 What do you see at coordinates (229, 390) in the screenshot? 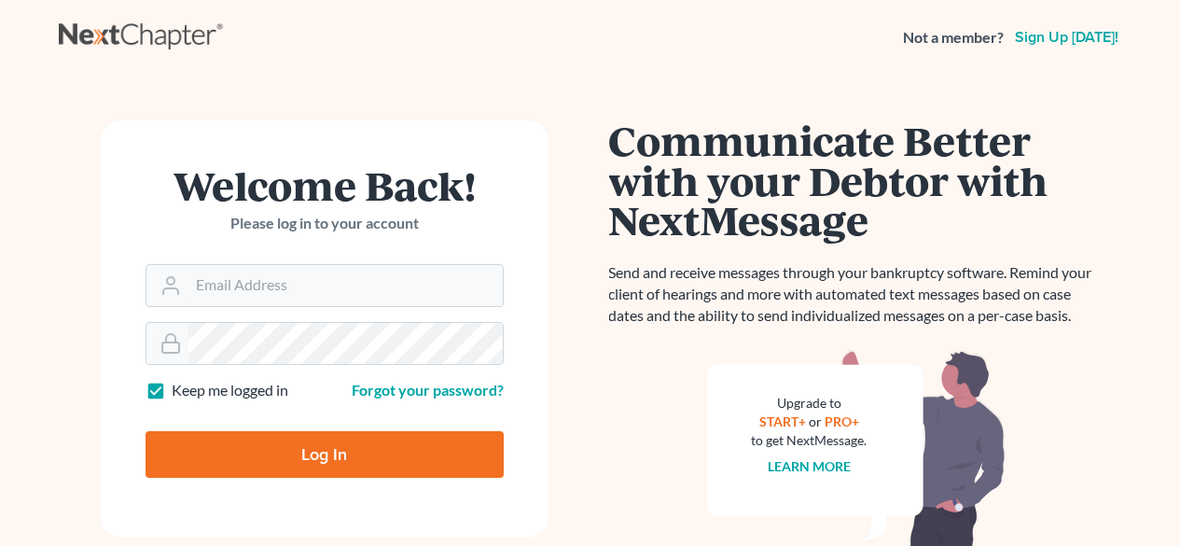
I see `label: Keep me logged in` at bounding box center [229, 390].